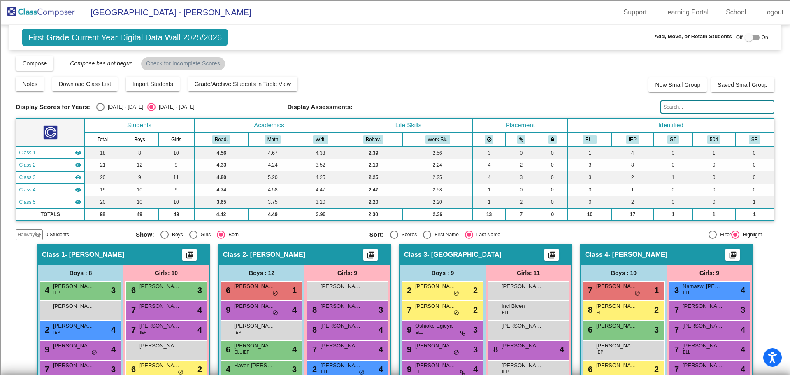 This screenshot has width=790, height=375. I want to click on th: Life Skills, so click(408, 125).